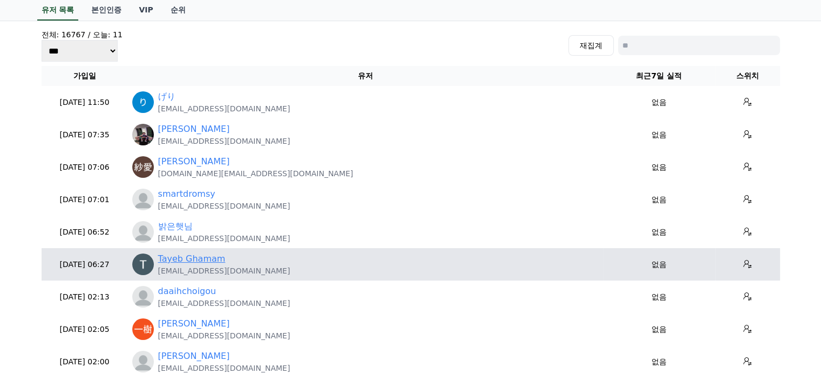  Describe the element at coordinates (143, 264) in the screenshot. I see `img: https://lh3.googleusercontent.com/a/ACg8ocIk71M5DXPUSSLQjbzSEu1O4rR7NQfgCYoVH5HneF6C0YGVog=s96-c` at that location.